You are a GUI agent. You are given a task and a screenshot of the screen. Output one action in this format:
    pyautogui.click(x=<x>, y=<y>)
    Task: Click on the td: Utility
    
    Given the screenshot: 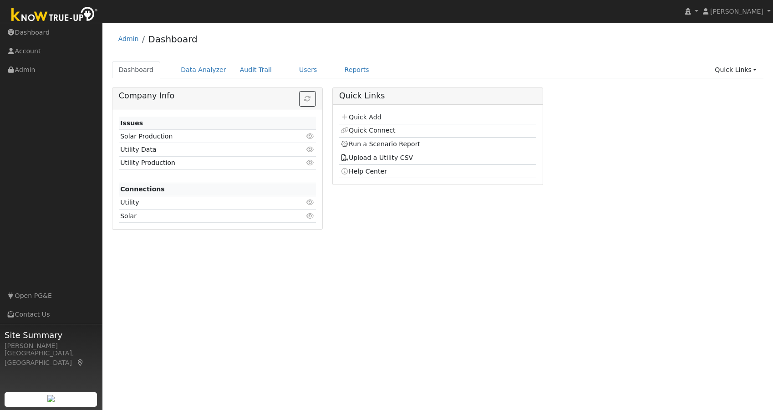 What is the action you would take?
    pyautogui.click(x=201, y=202)
    